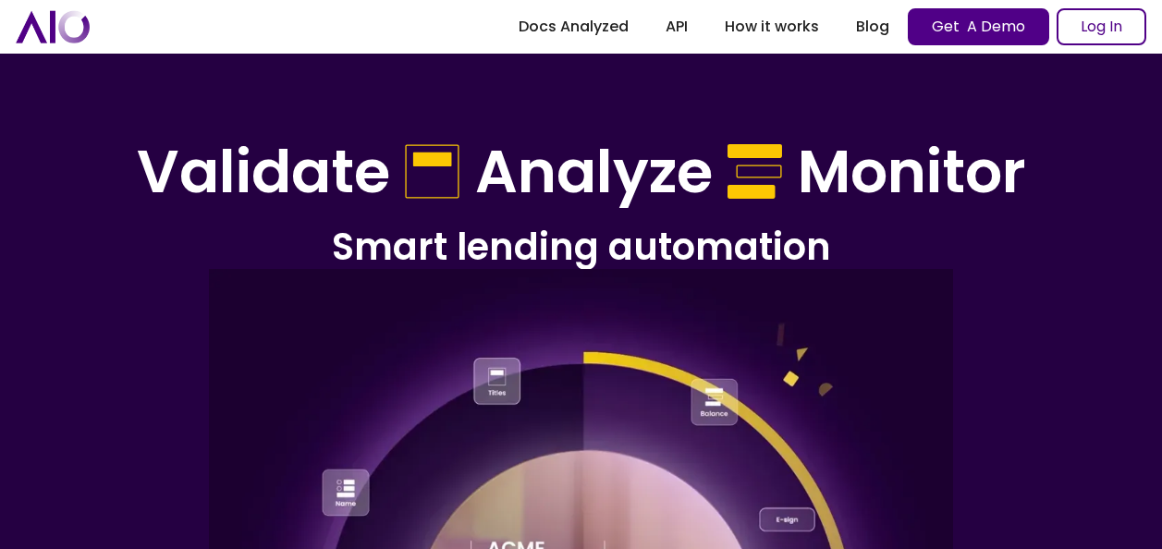 Image resolution: width=1162 pixels, height=549 pixels. What do you see at coordinates (53, 26) in the screenshot?
I see `a: home` at bounding box center [53, 26].